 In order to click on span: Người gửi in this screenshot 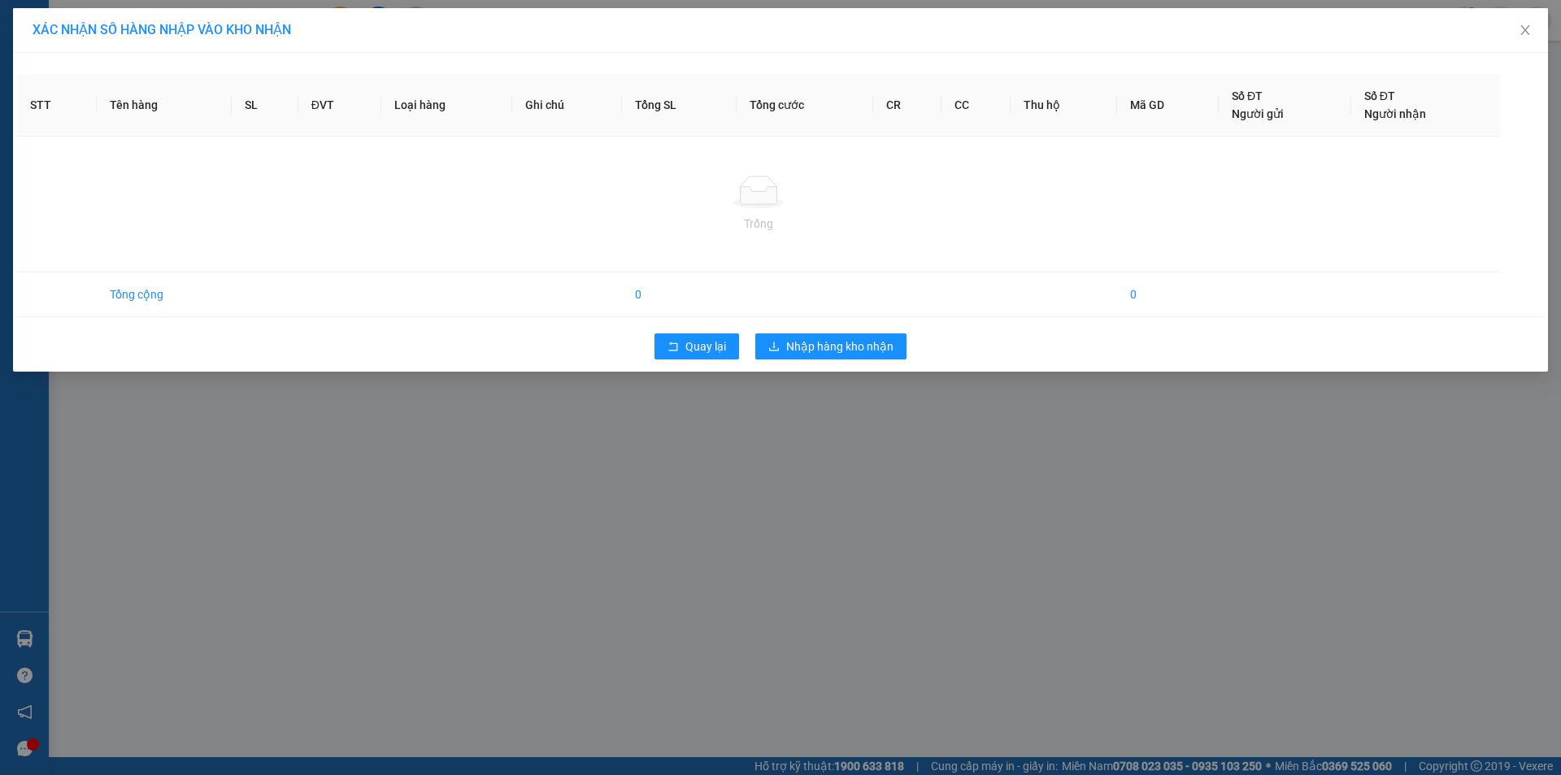, I will do `click(1258, 114)`.